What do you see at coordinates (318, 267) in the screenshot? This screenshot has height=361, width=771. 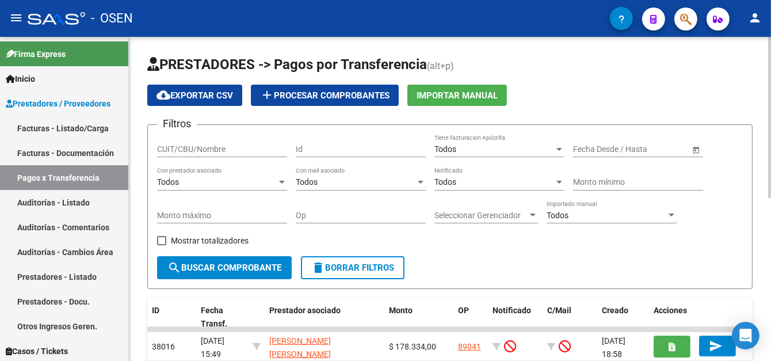 I see `mat-icon: delete` at bounding box center [318, 267].